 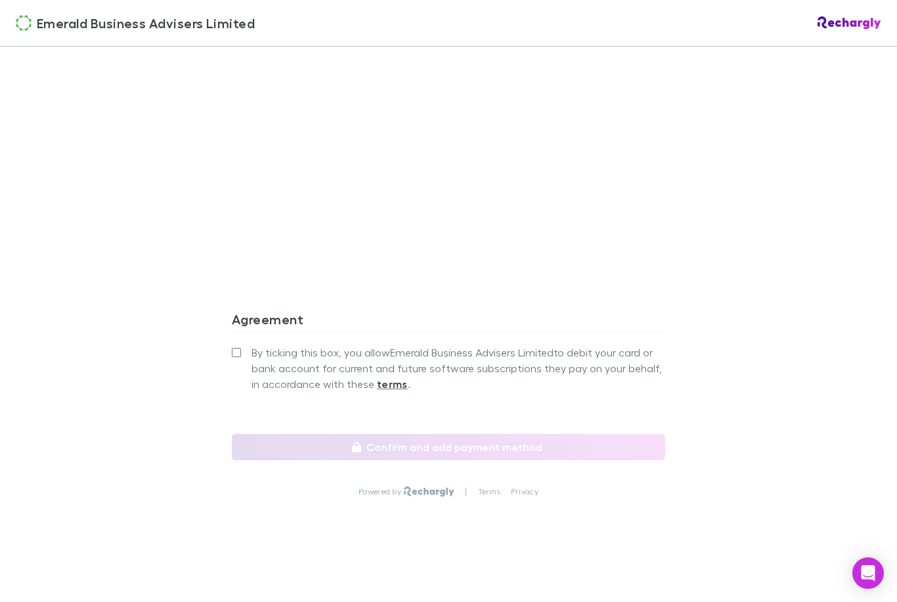 I want to click on p: Terms, so click(x=489, y=492).